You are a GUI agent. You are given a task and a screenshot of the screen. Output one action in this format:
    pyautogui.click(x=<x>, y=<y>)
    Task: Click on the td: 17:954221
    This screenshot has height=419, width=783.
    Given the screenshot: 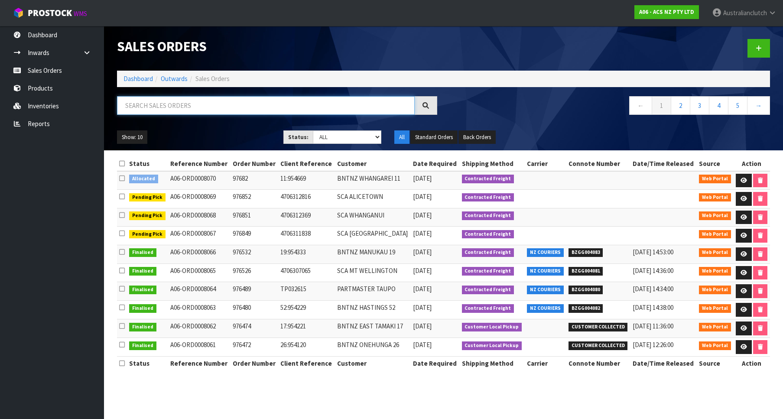 What is the action you would take?
    pyautogui.click(x=306, y=328)
    